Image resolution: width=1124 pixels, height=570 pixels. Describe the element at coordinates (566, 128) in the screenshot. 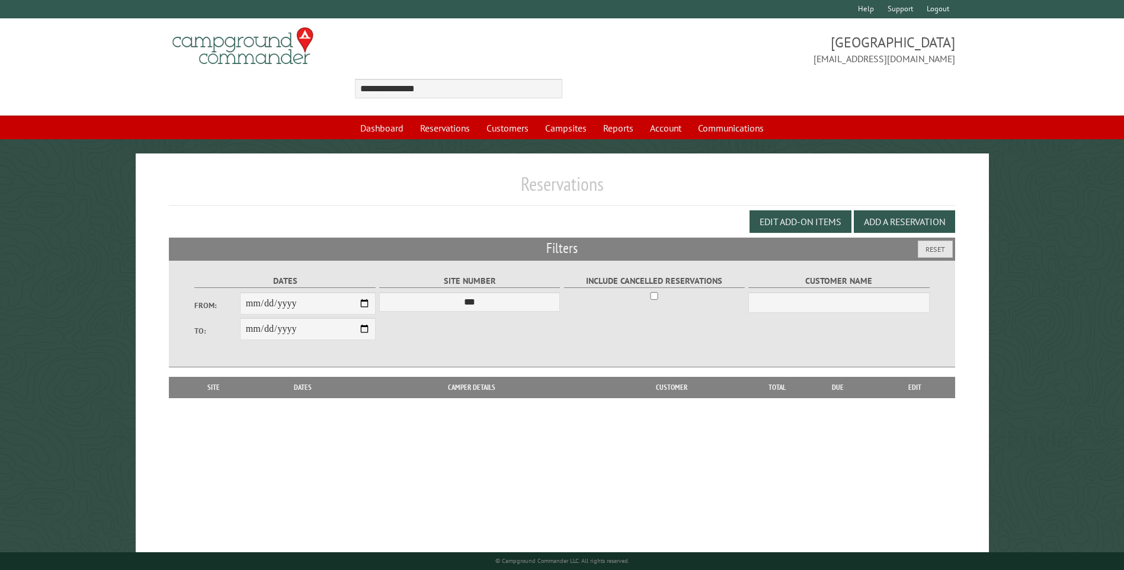

I see `a: Campsites` at that location.